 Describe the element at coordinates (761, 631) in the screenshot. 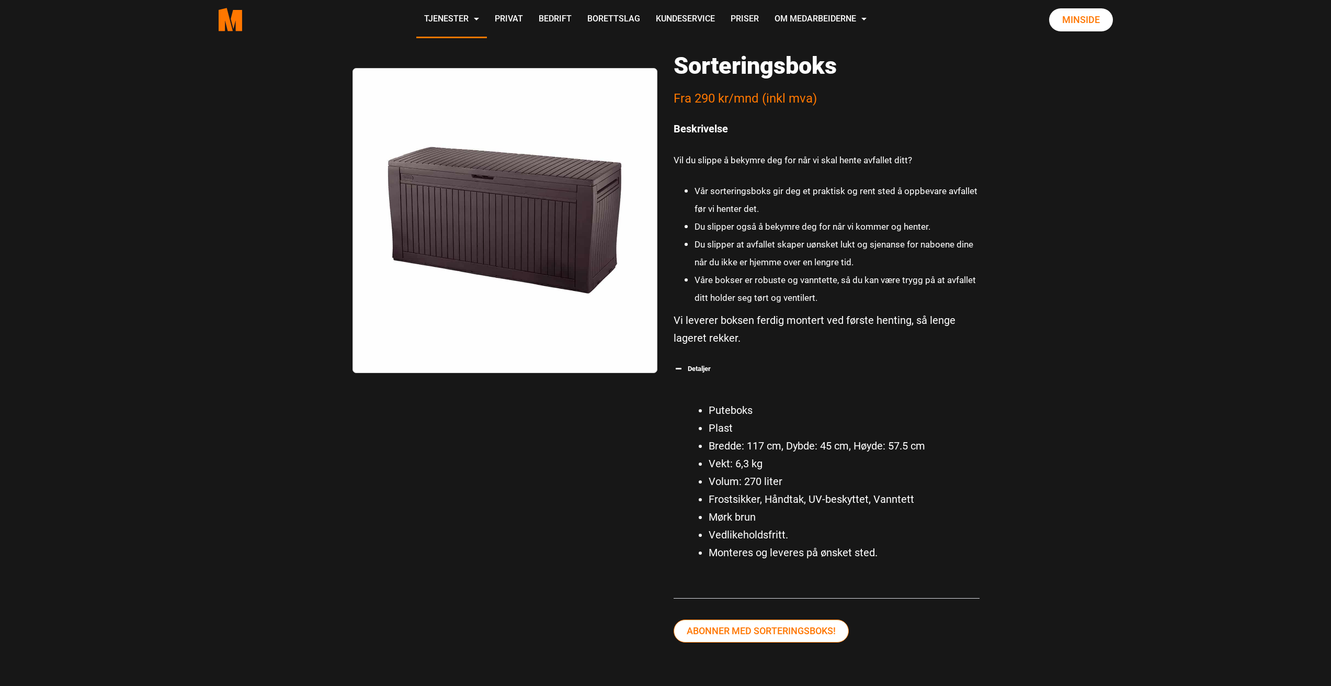

I see `a: Abonner med sorteringsboks!` at that location.